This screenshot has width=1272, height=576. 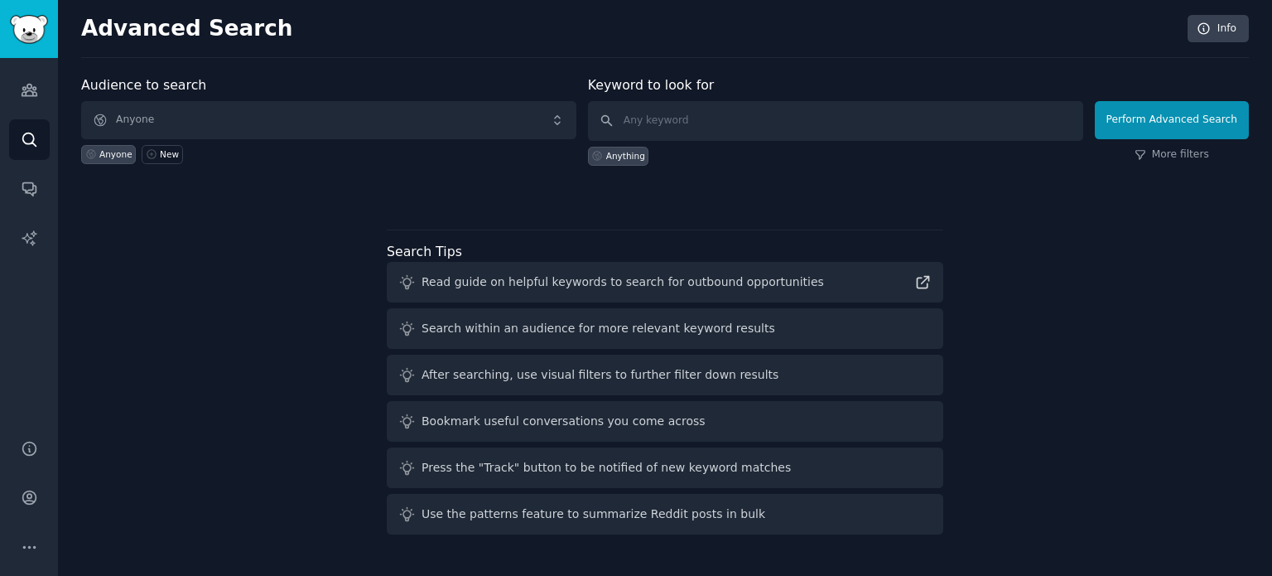 What do you see at coordinates (598, 328) in the screenshot?
I see `div: Search within an audience for more relevant keyword results` at bounding box center [598, 328].